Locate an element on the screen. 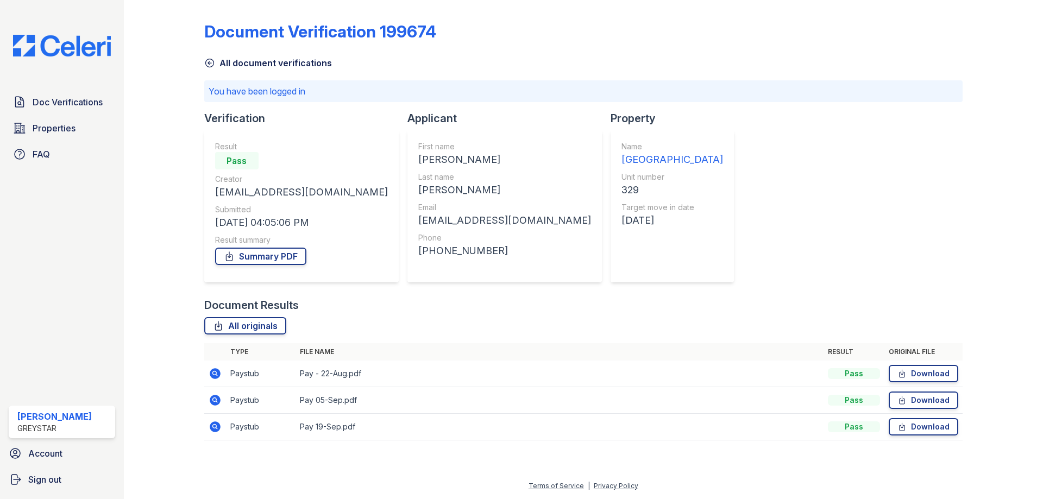 This screenshot has height=499, width=1043. th: Original file is located at coordinates (924, 352).